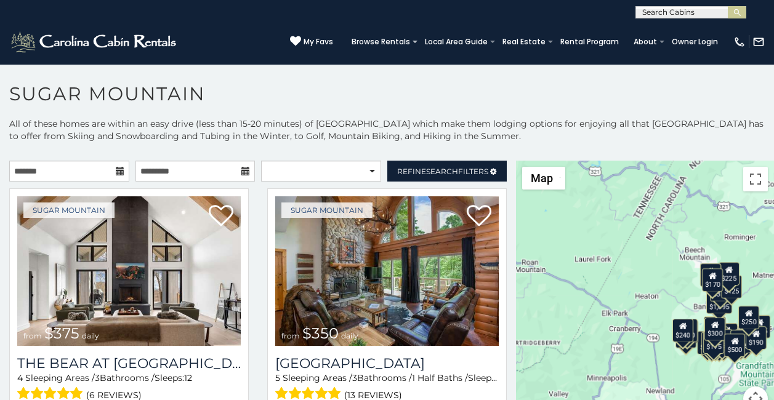  What do you see at coordinates (456, 42) in the screenshot?
I see `a: Local Area Guide` at bounding box center [456, 42].